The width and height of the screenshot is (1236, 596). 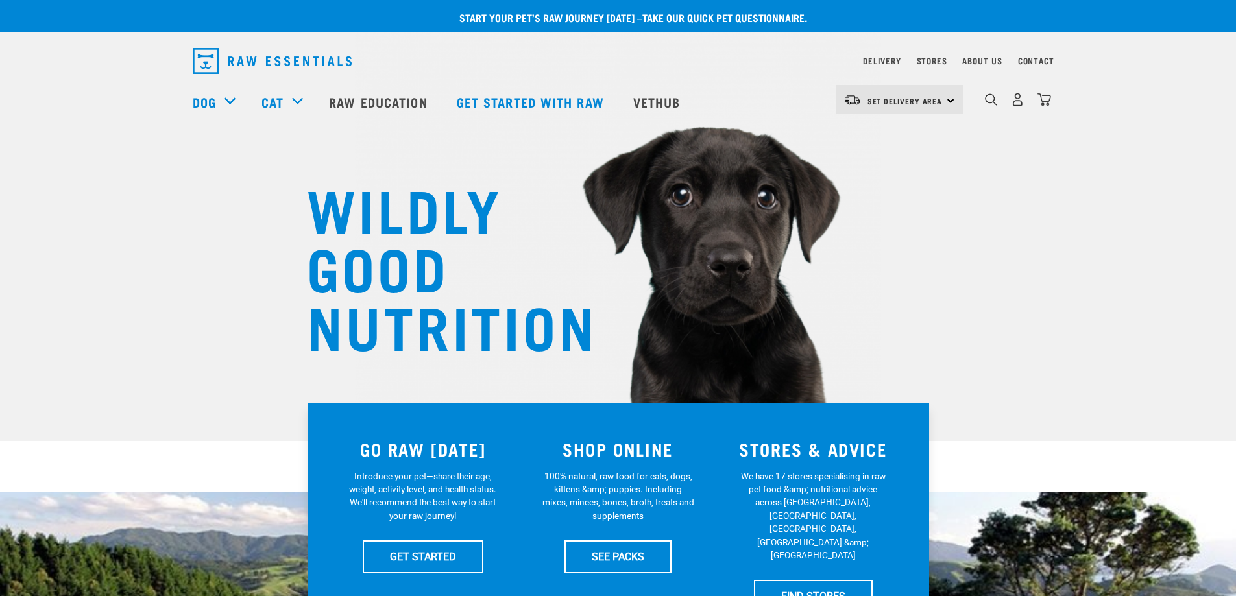 I want to click on p: Introduce your pet—share their age, weight, activity level, and health status. We'll recommend th..., so click(x=422, y=496).